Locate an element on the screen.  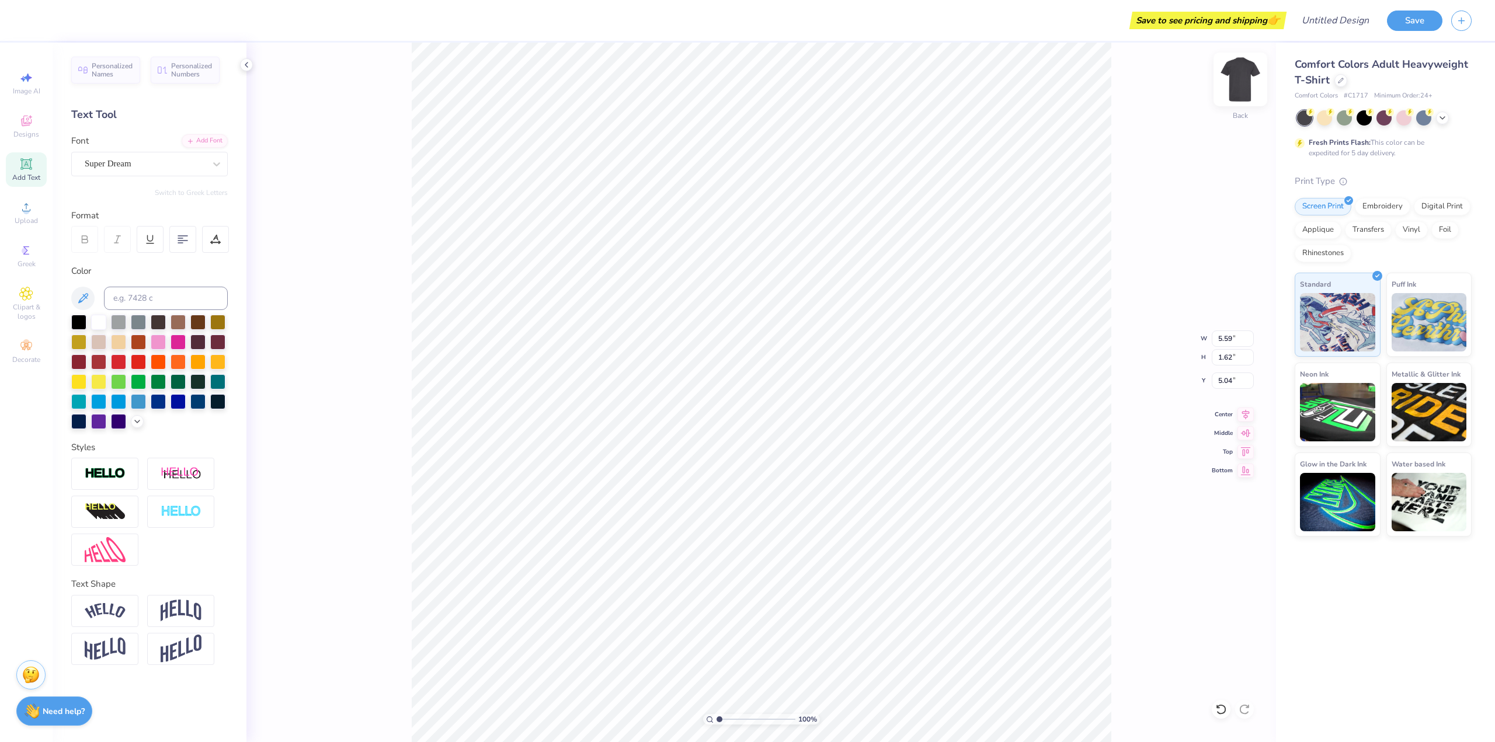
div: Text Shape is located at coordinates (150, 584).